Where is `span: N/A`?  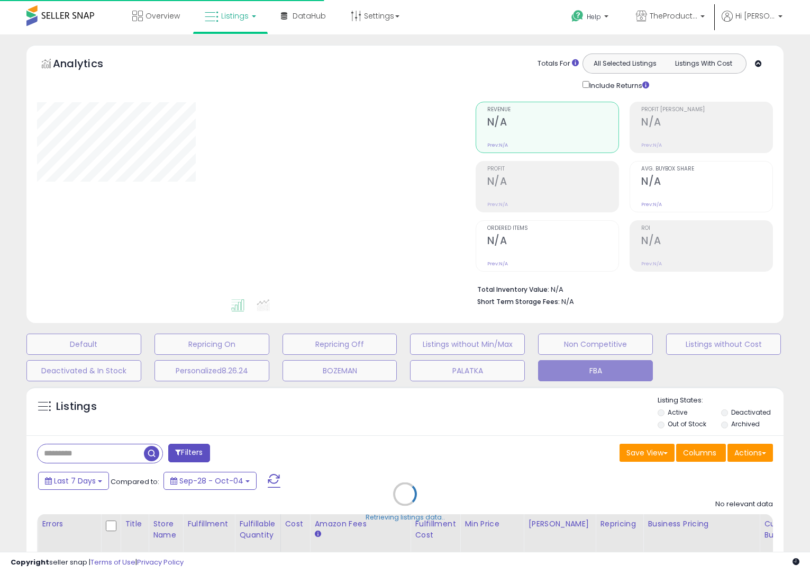 span: N/A is located at coordinates (568, 301).